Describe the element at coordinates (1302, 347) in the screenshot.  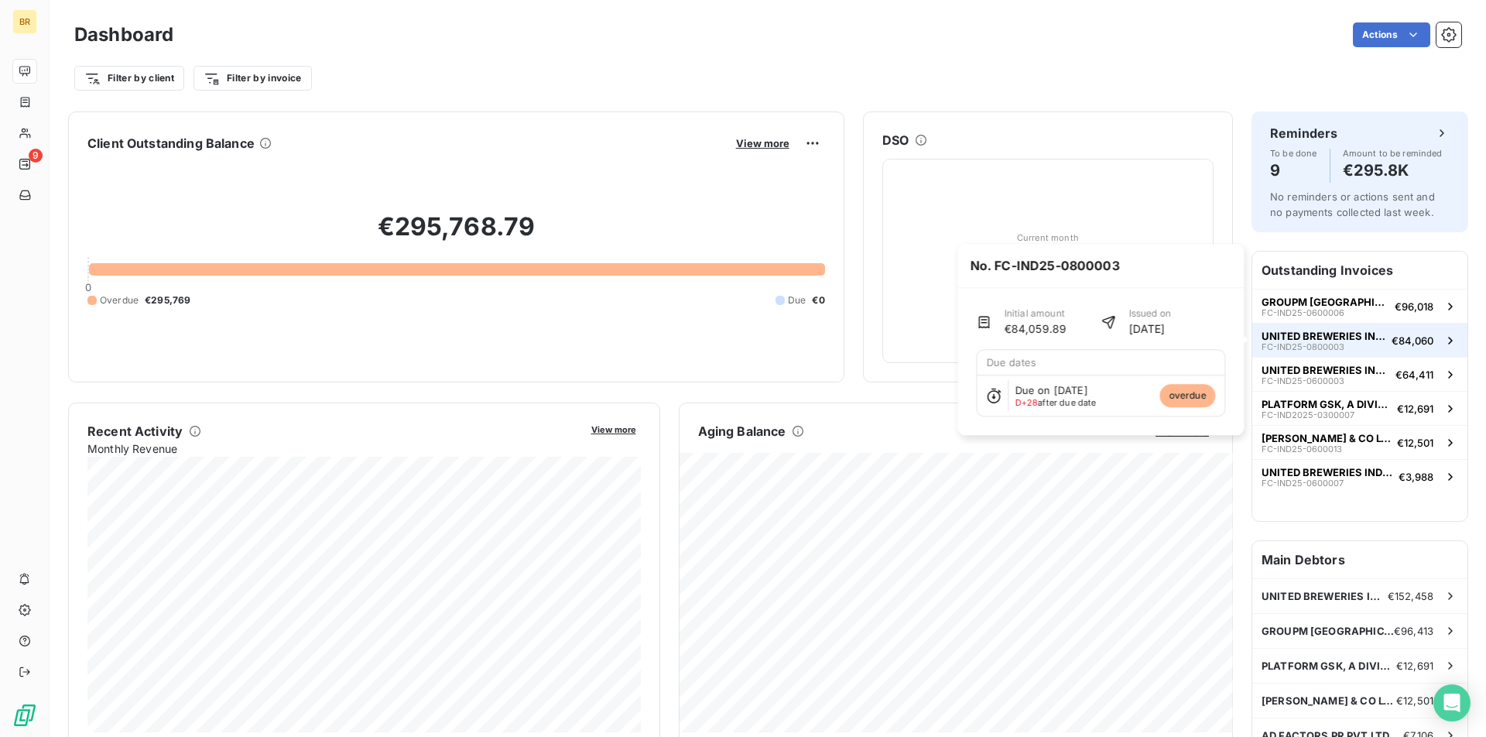
I see `span: FC-IND25-0800003` at that location.